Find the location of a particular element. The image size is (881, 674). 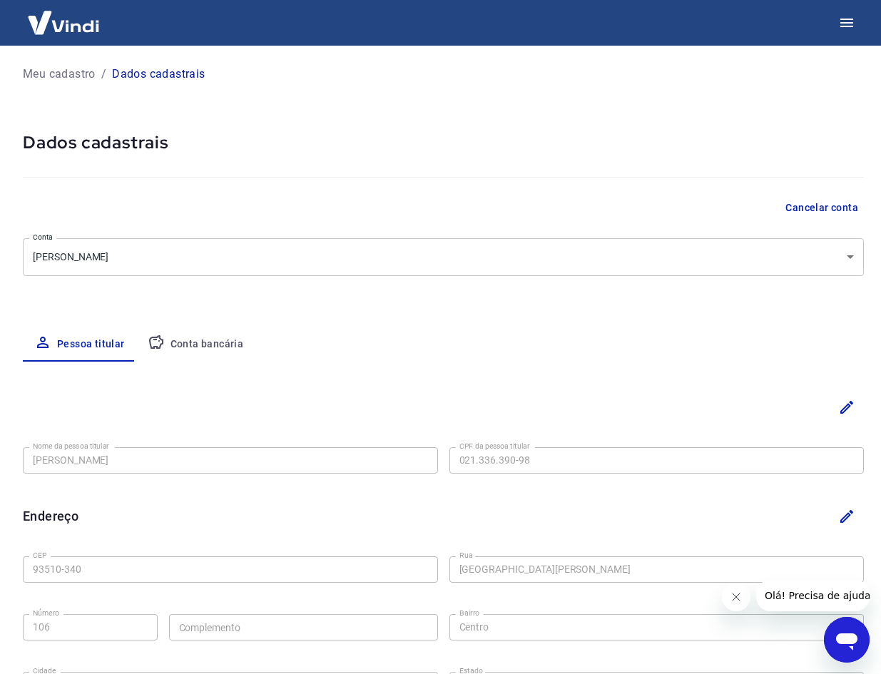

p: Meu cadastro is located at coordinates (59, 74).